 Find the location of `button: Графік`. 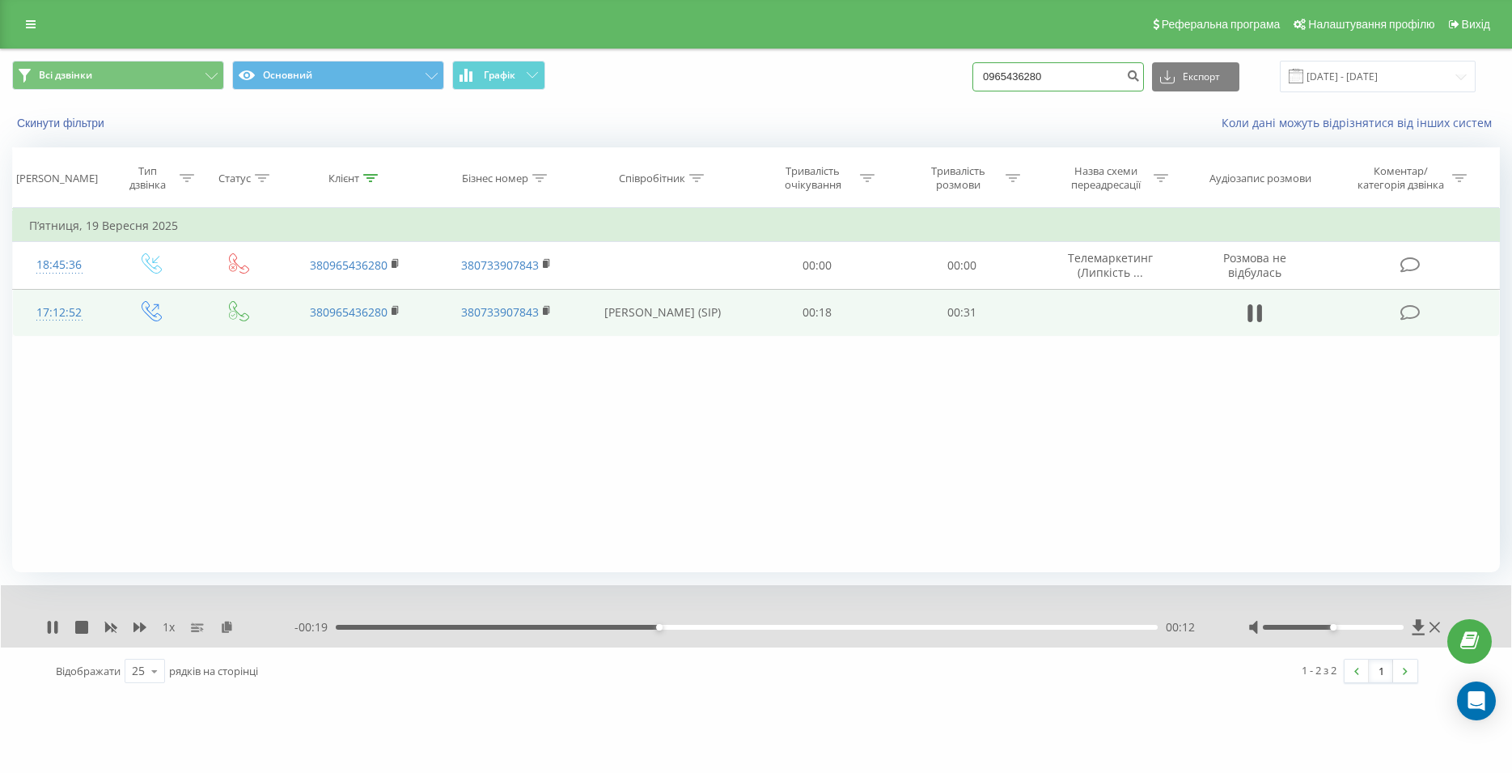

button: Графік is located at coordinates (498, 75).